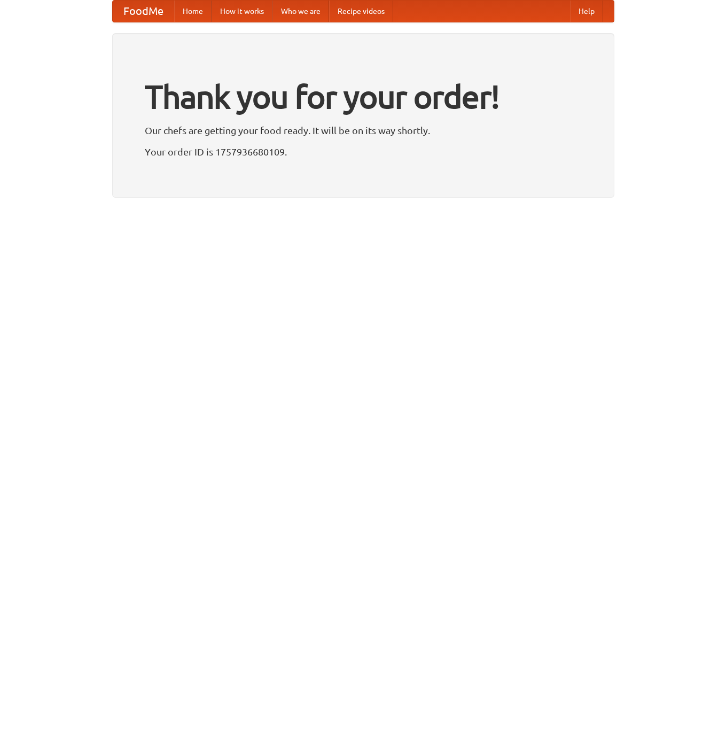 This screenshot has height=756, width=726. I want to click on a: How it works, so click(242, 11).